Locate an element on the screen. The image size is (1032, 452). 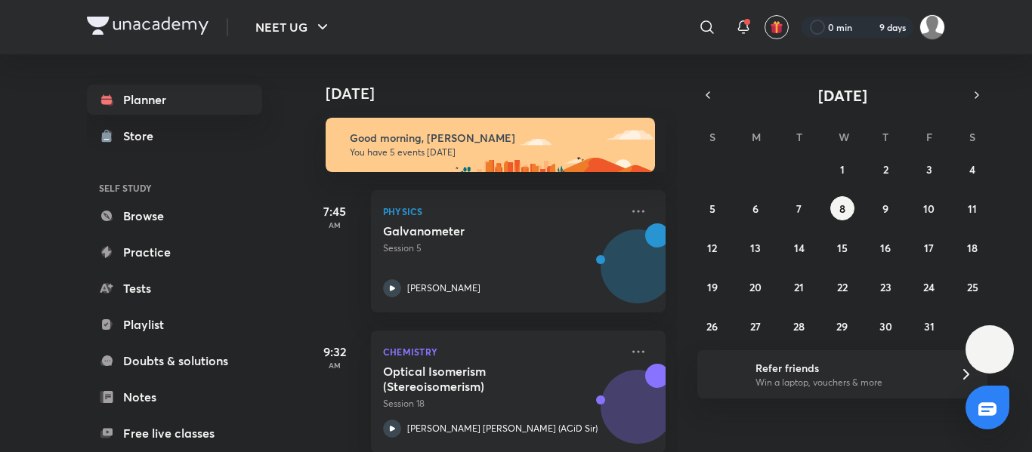
h5: Galvanometer is located at coordinates (477, 231).